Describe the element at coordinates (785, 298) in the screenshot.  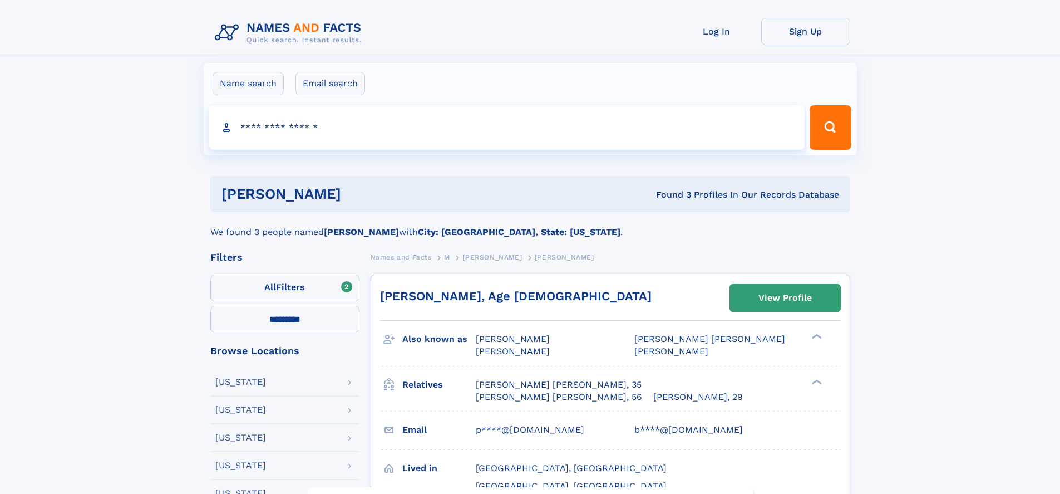
I see `div: View Profile` at that location.